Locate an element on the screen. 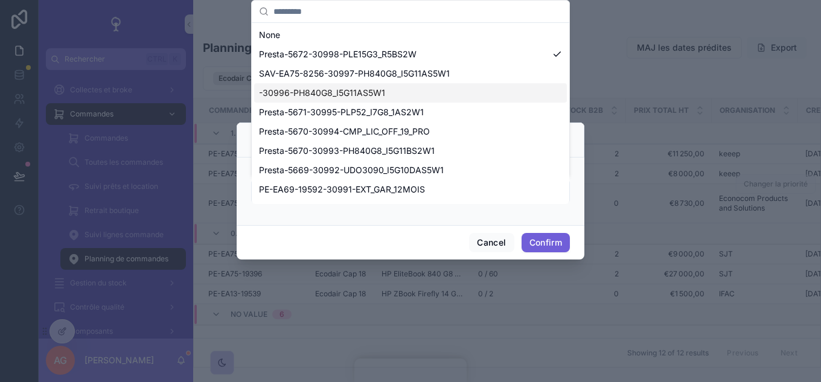 Image resolution: width=821 pixels, height=382 pixels. span: Presta-5669-30992-UDO3090_I5G10DAS5W1 is located at coordinates (351, 170).